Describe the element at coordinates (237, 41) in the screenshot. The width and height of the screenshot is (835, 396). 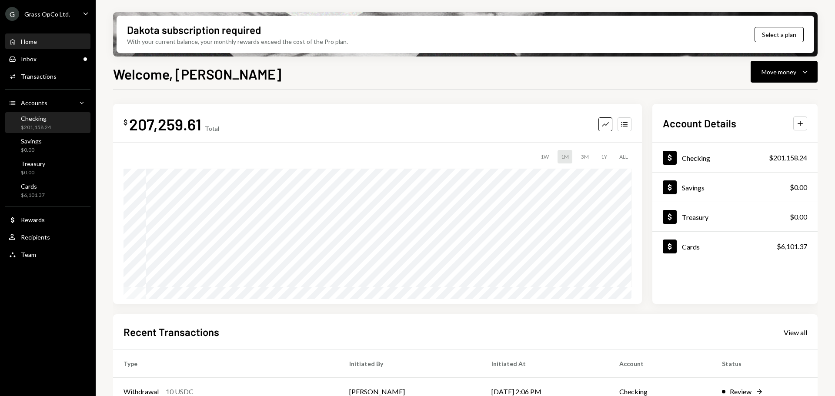
I see `div: With your current balance, your monthly rewards exceed the cost of the Pro plan.` at that location.